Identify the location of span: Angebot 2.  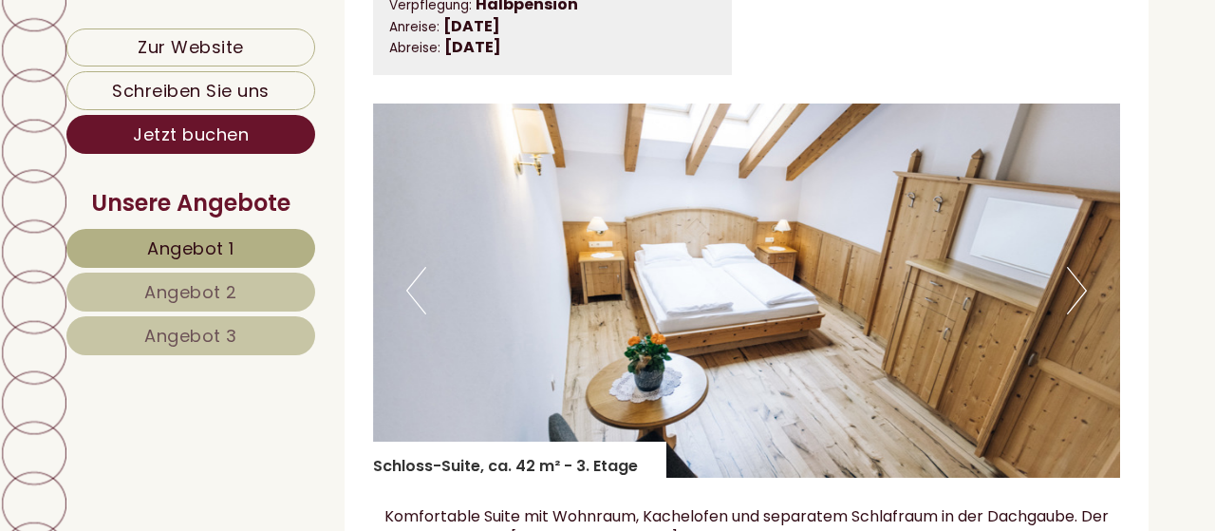
(191, 291).